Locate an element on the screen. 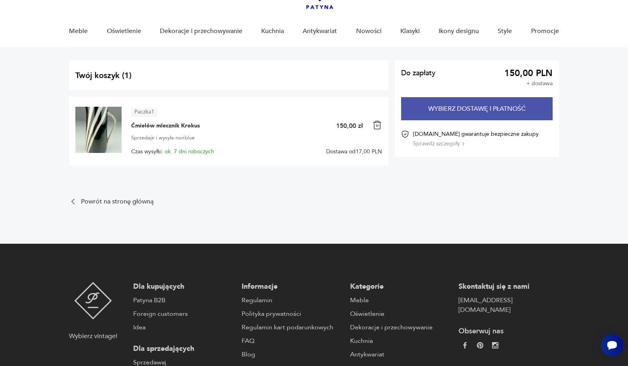  a: Promocje is located at coordinates (545, 31).